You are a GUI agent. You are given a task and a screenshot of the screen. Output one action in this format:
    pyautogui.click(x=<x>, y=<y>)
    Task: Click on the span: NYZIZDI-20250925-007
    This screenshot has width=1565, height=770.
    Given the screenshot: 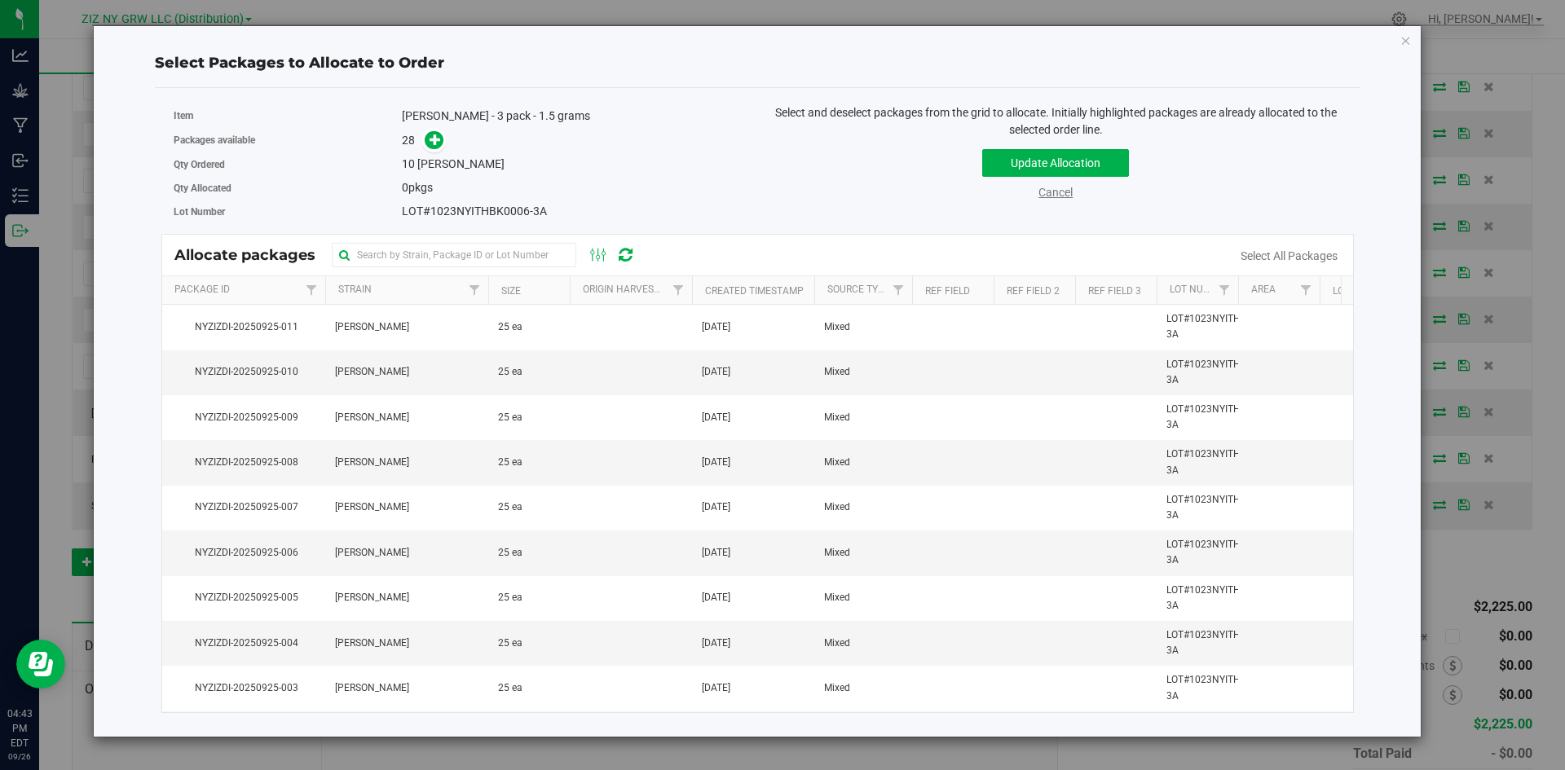 What is the action you would take?
    pyautogui.click(x=244, y=507)
    